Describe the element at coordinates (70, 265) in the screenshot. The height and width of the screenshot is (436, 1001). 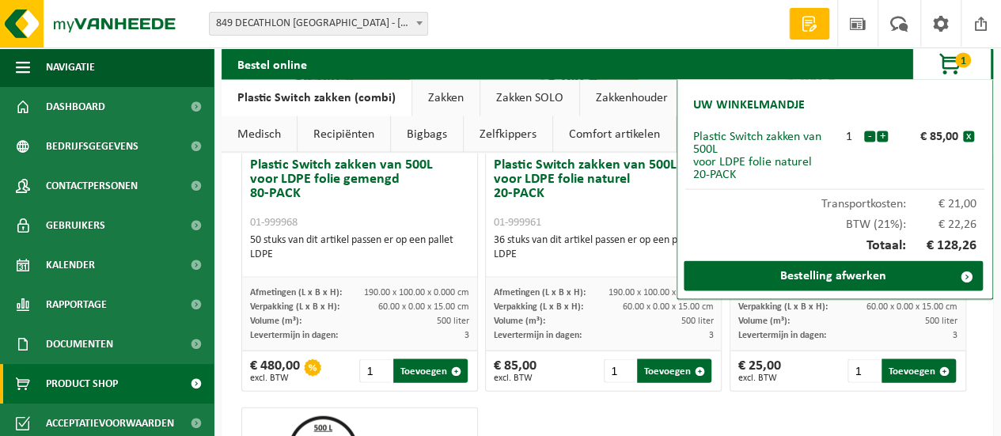
I see `span: Kalender` at that location.